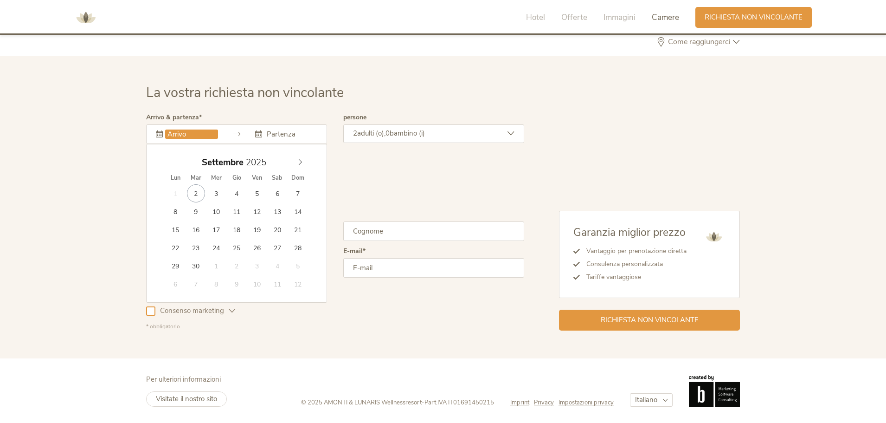  Describe the element at coordinates (546, 402) in the screenshot. I see `a: Privacy` at that location.